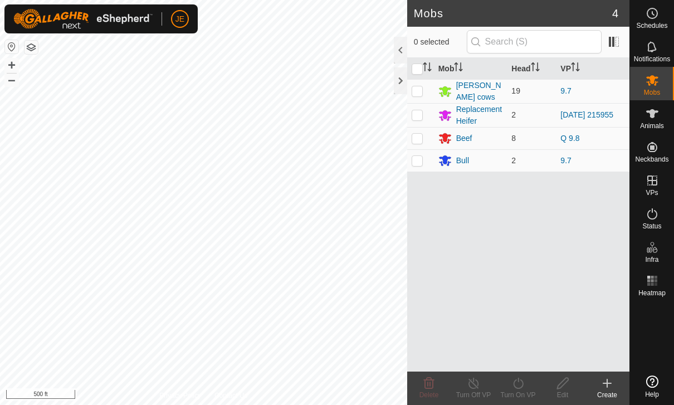 Image resolution: width=674 pixels, height=405 pixels. I want to click on th: Mob, so click(471, 68).